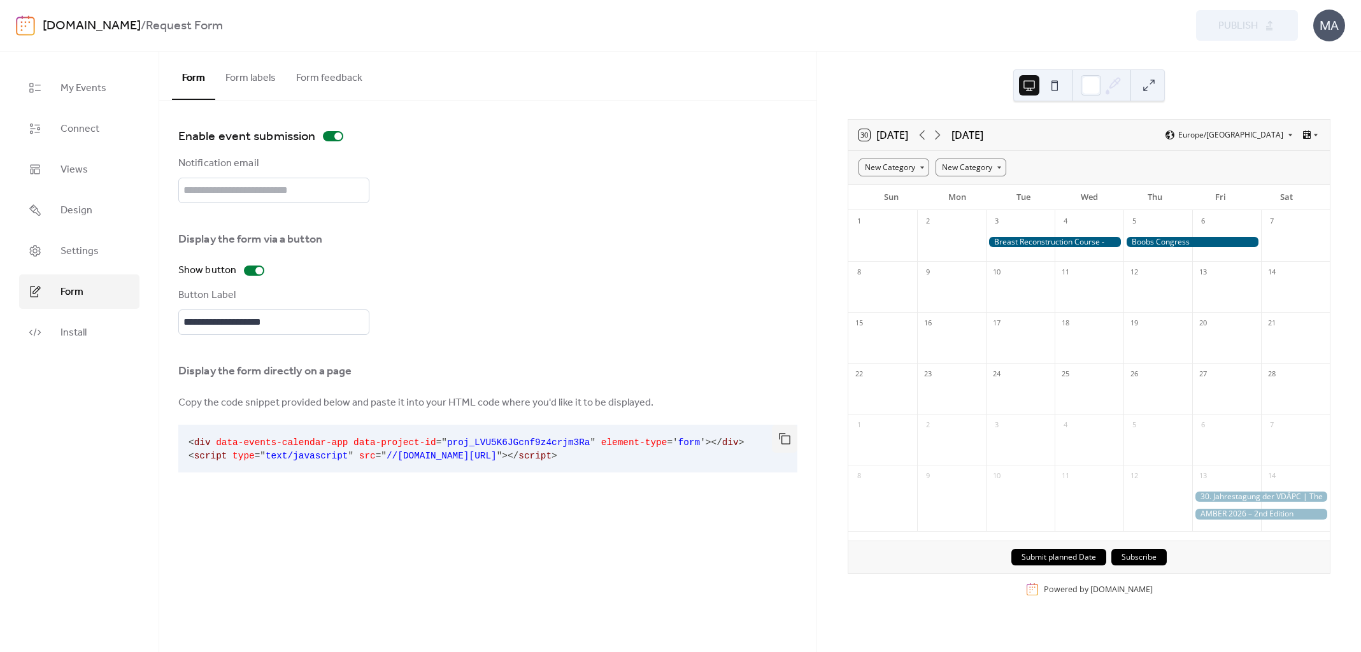 Image resolution: width=1361 pixels, height=652 pixels. I want to click on a: Views, so click(79, 169).